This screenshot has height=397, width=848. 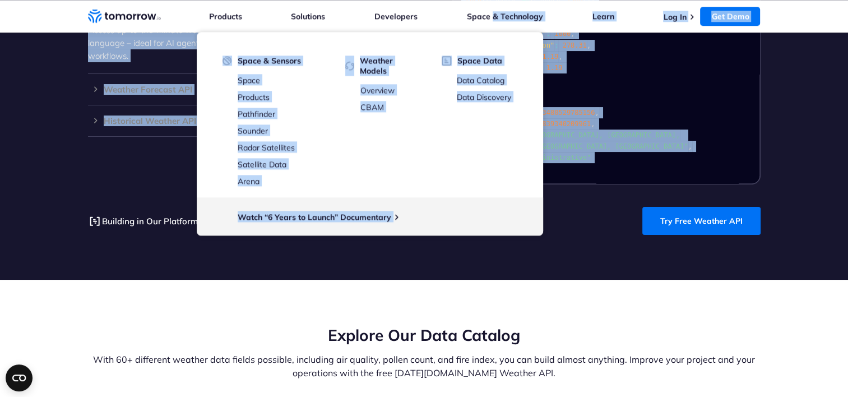 I want to click on a: Solutions, so click(x=308, y=16).